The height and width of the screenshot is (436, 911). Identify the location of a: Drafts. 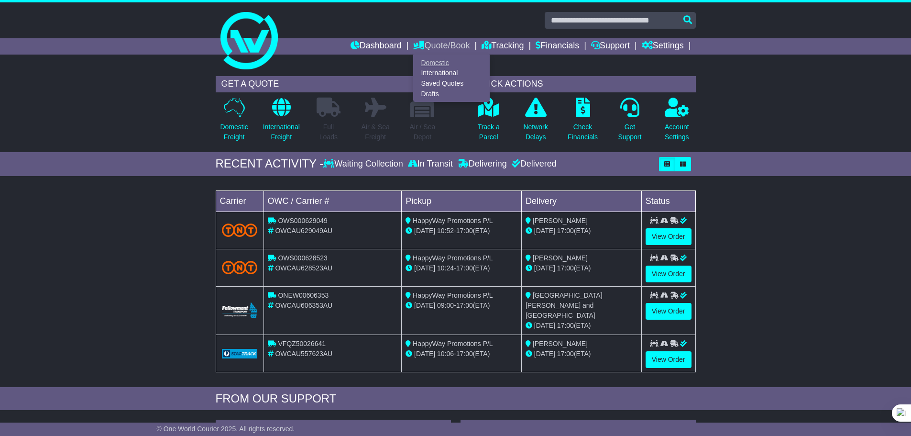
(451, 94).